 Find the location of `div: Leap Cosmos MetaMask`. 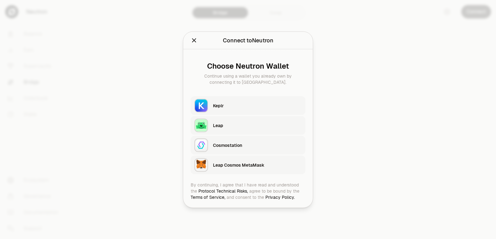

div: Leap Cosmos MetaMask is located at coordinates (257, 165).